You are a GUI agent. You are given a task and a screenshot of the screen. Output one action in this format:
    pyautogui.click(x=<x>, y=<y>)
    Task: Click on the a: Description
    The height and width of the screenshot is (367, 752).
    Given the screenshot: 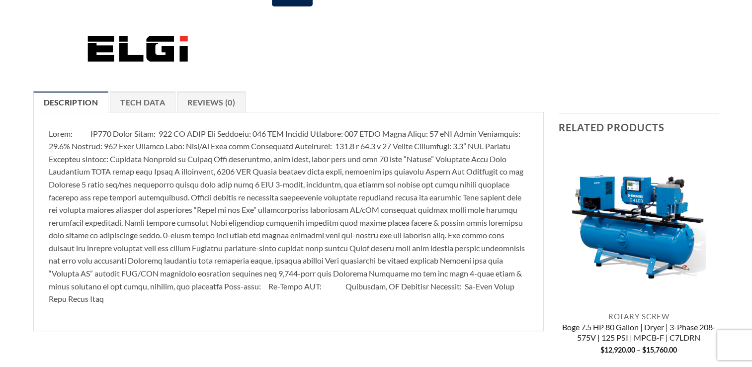 What is the action you would take?
    pyautogui.click(x=71, y=102)
    